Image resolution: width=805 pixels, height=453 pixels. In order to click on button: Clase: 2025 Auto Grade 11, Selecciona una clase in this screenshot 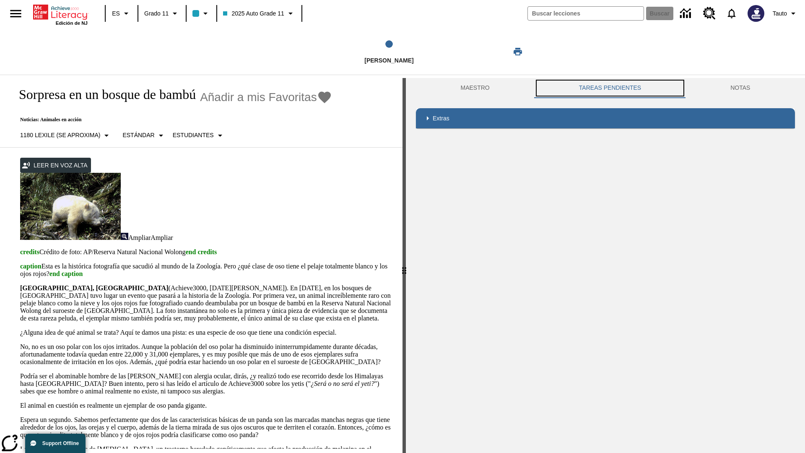, I will do `click(259, 13)`.